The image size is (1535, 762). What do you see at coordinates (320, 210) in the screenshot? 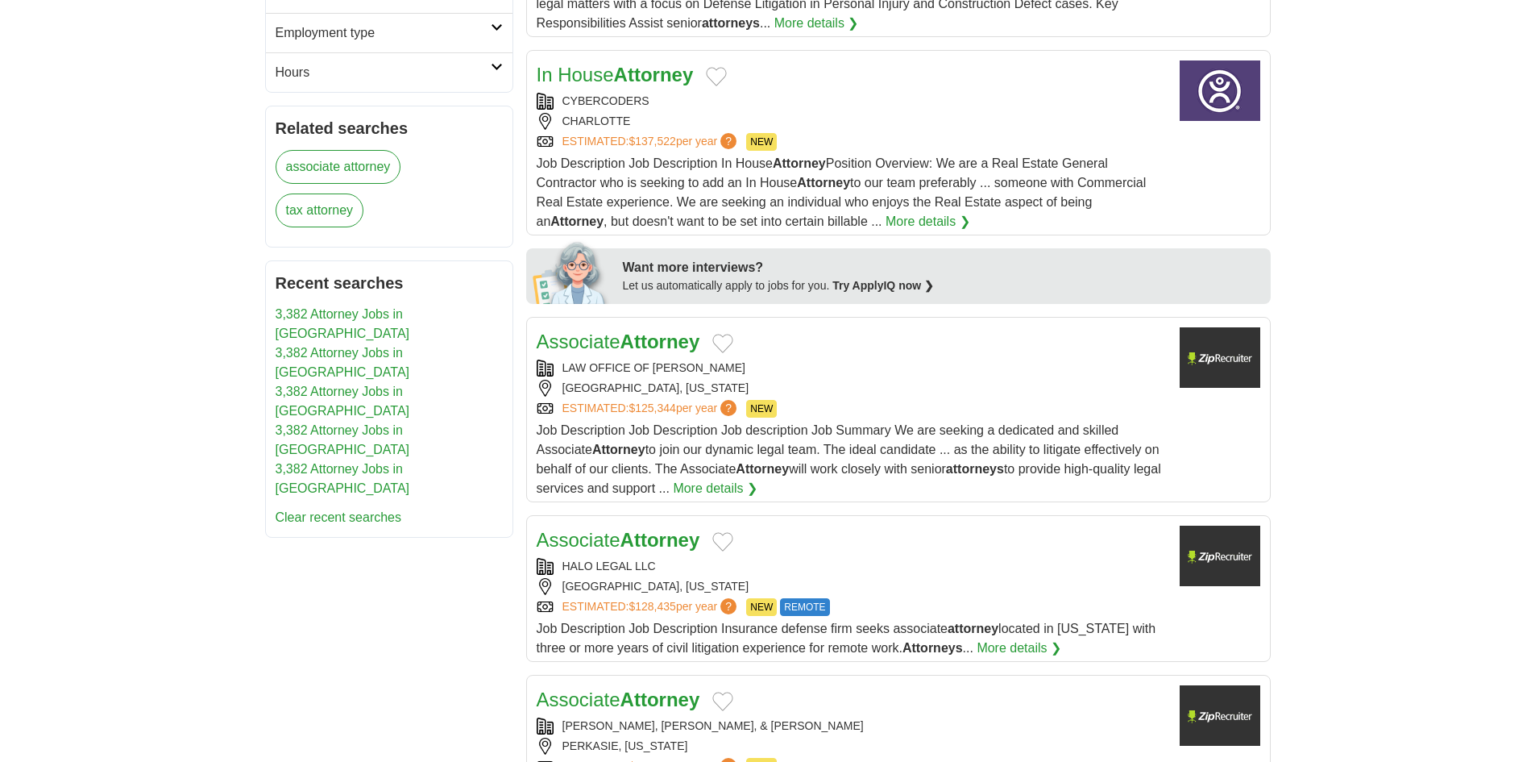
I see `a: tax attorney` at bounding box center [320, 210].